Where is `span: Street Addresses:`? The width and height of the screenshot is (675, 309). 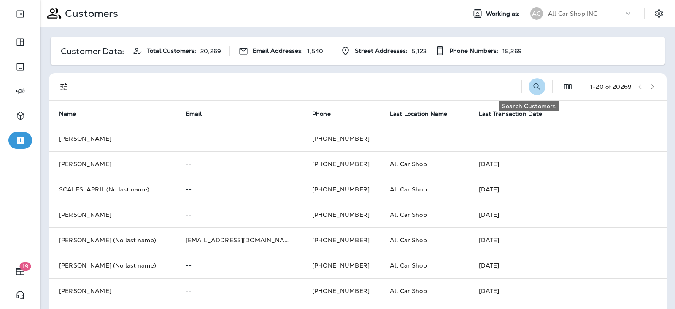
span: Street Addresses: is located at coordinates (381, 51).